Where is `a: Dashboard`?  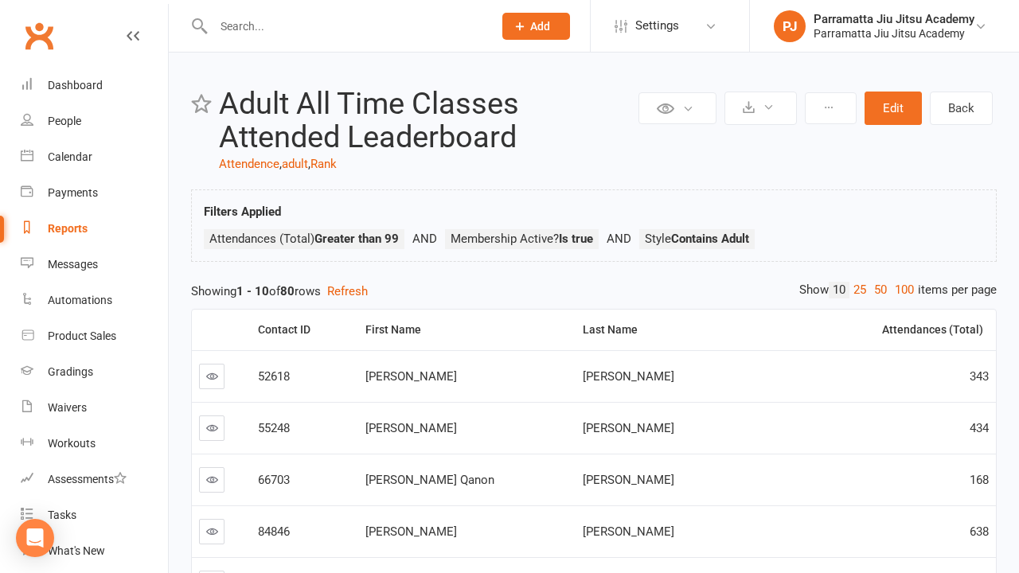 a: Dashboard is located at coordinates (94, 85).